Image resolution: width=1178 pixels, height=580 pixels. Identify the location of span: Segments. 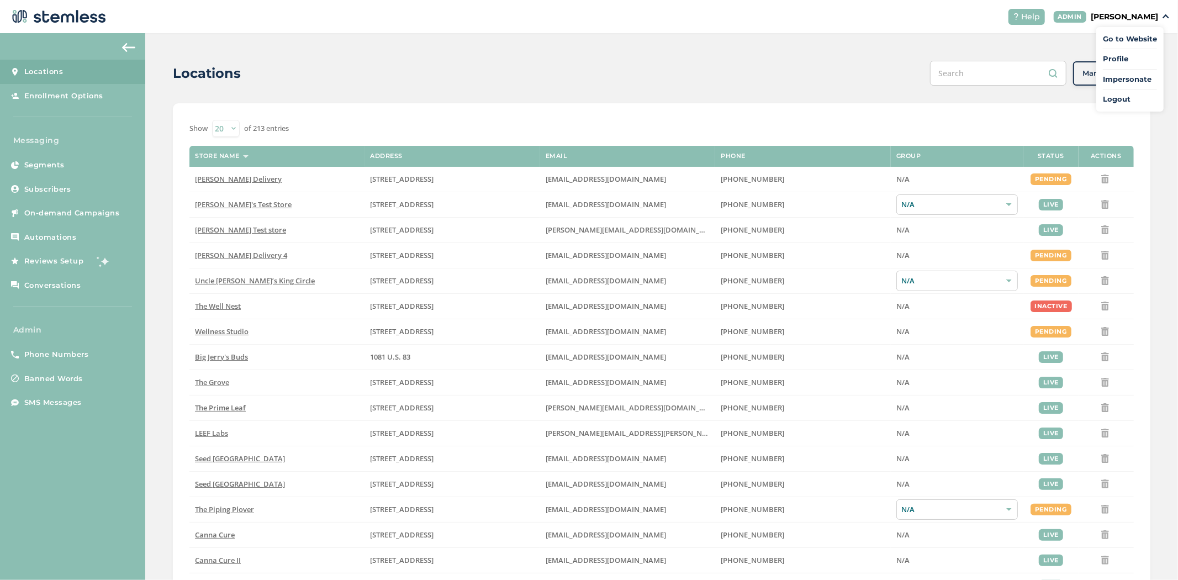
(44, 165).